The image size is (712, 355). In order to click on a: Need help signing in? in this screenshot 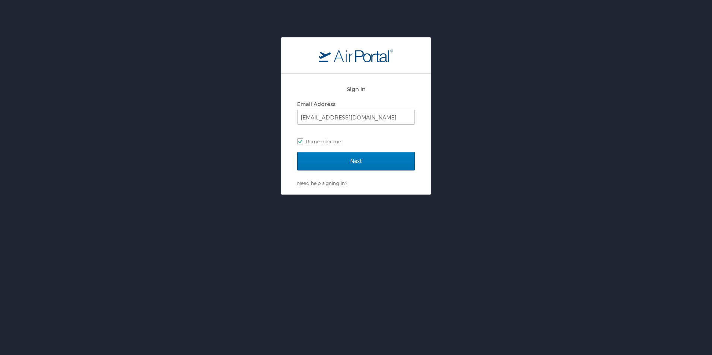, I will do `click(322, 183)`.